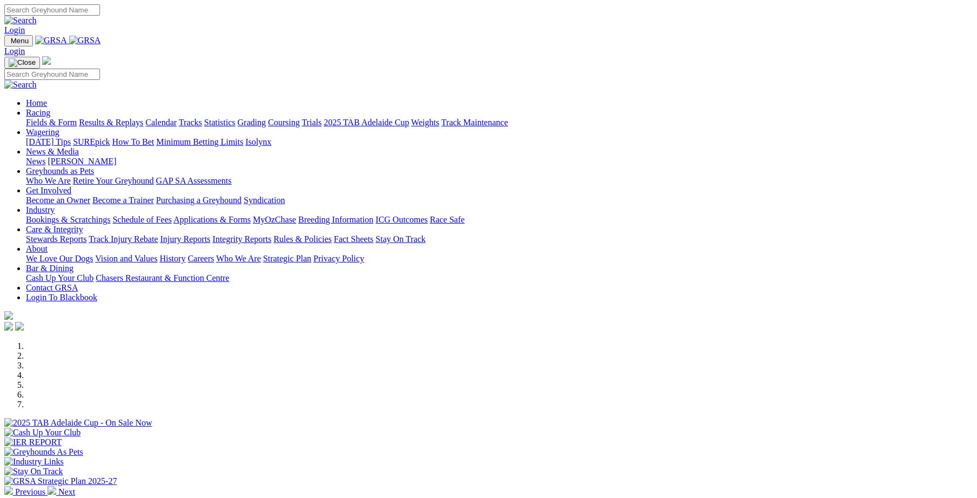 Image resolution: width=977 pixels, height=498 pixels. What do you see at coordinates (123, 200) in the screenshot?
I see `a: Become a Trainer` at bounding box center [123, 200].